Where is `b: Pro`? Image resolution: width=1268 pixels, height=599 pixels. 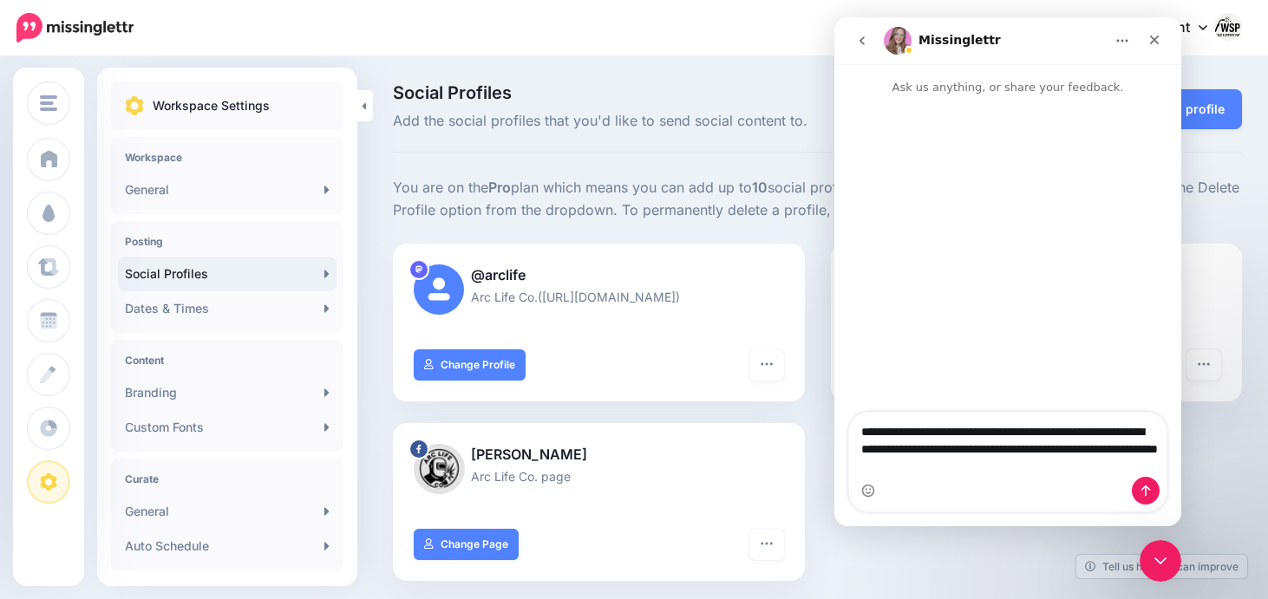
b: Pro is located at coordinates (500, 187).